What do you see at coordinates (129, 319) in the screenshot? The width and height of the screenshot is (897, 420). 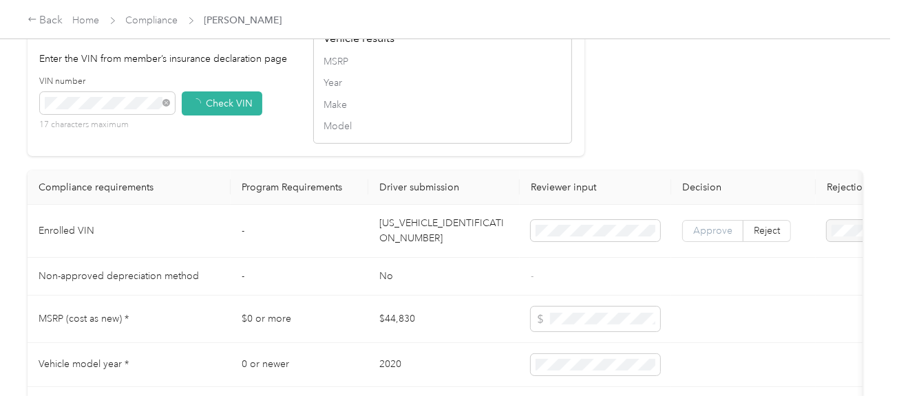 I see `td: MSRP (cost as new) *` at bounding box center [129, 319].